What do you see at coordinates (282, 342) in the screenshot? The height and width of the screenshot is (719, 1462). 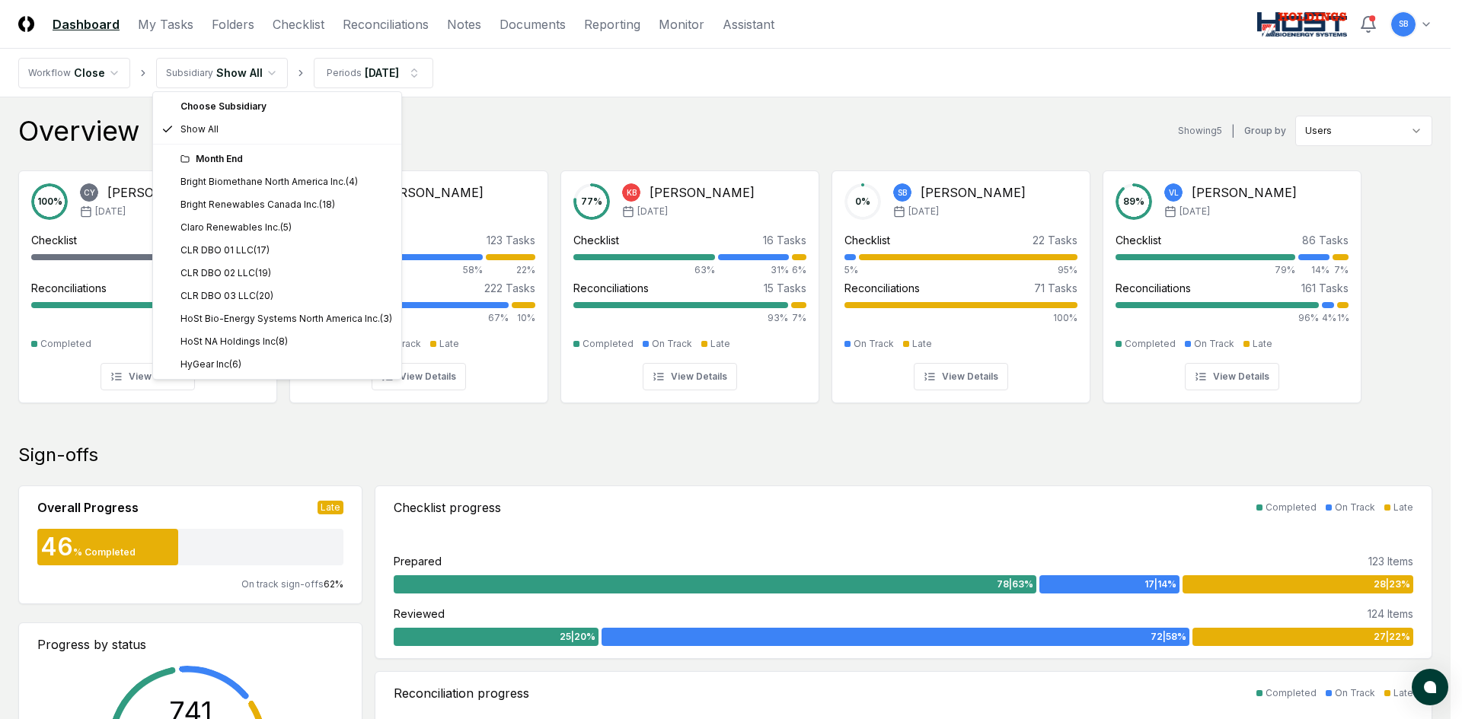 I see `div: ( 8 )` at bounding box center [282, 342].